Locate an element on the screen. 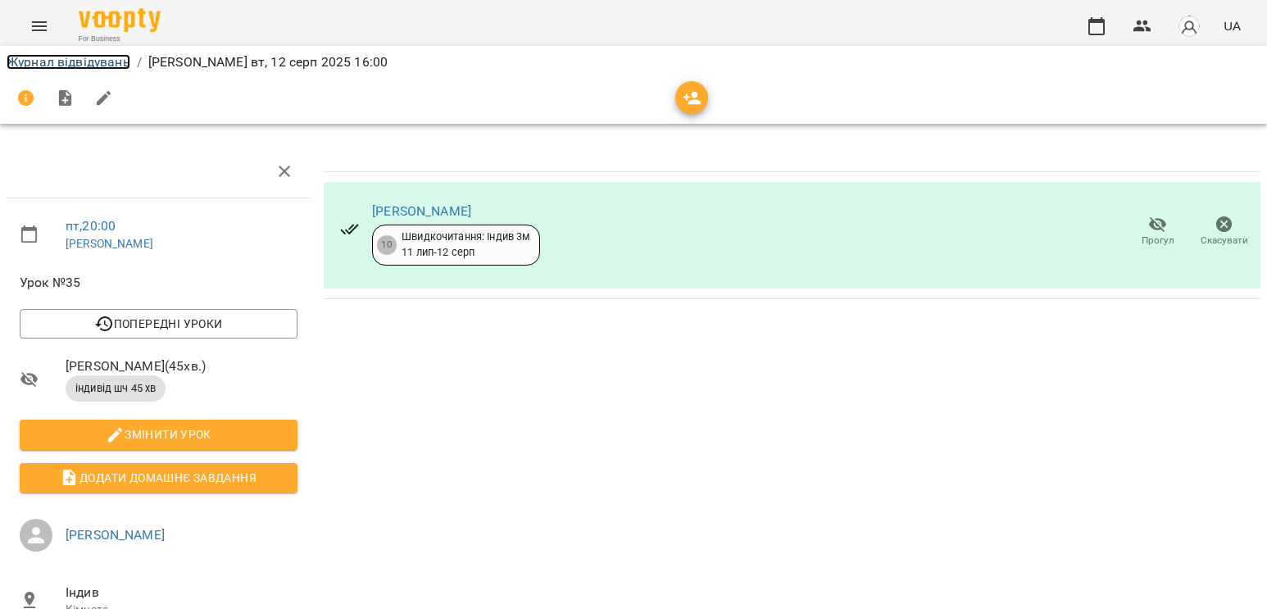 The width and height of the screenshot is (1267, 609). button: Додати домашнє завдання is located at coordinates (158, 478).